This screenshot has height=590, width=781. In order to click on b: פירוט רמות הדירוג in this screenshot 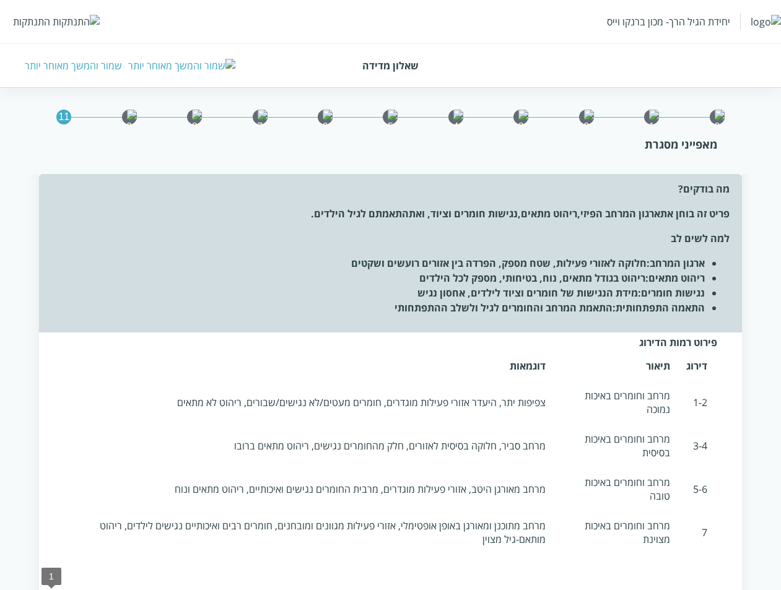, I will do `click(678, 342)`.